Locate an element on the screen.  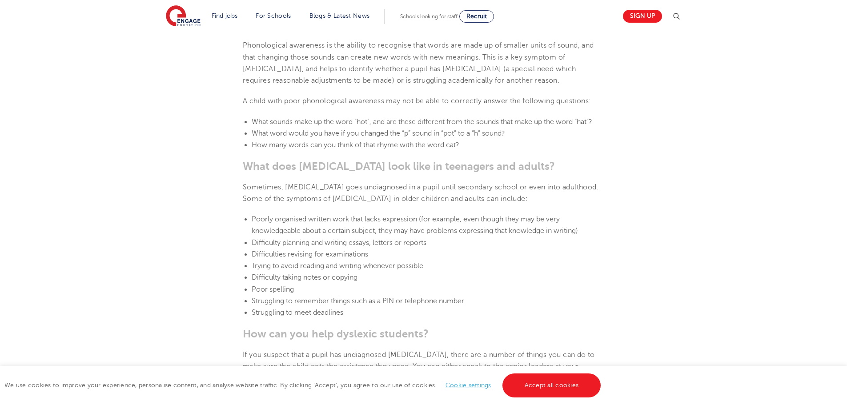
span: Difficulties revising for examinations is located at coordinates (310, 254).